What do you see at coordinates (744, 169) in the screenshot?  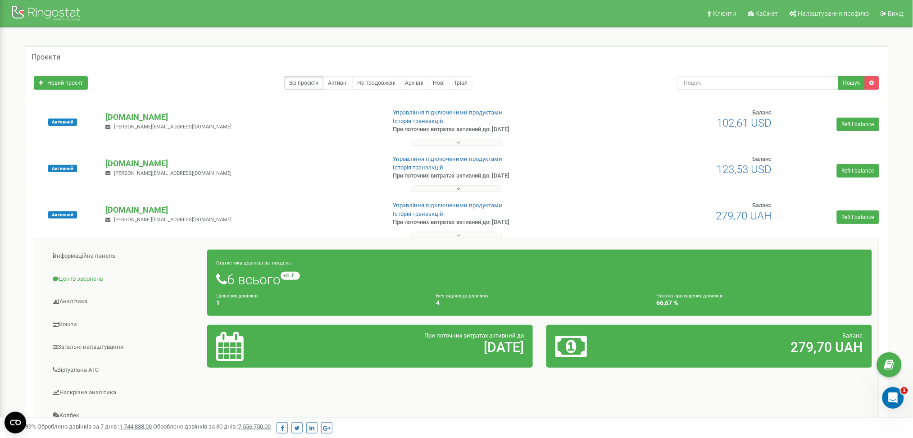 I see `span: 123,53 USD` at bounding box center [744, 169].